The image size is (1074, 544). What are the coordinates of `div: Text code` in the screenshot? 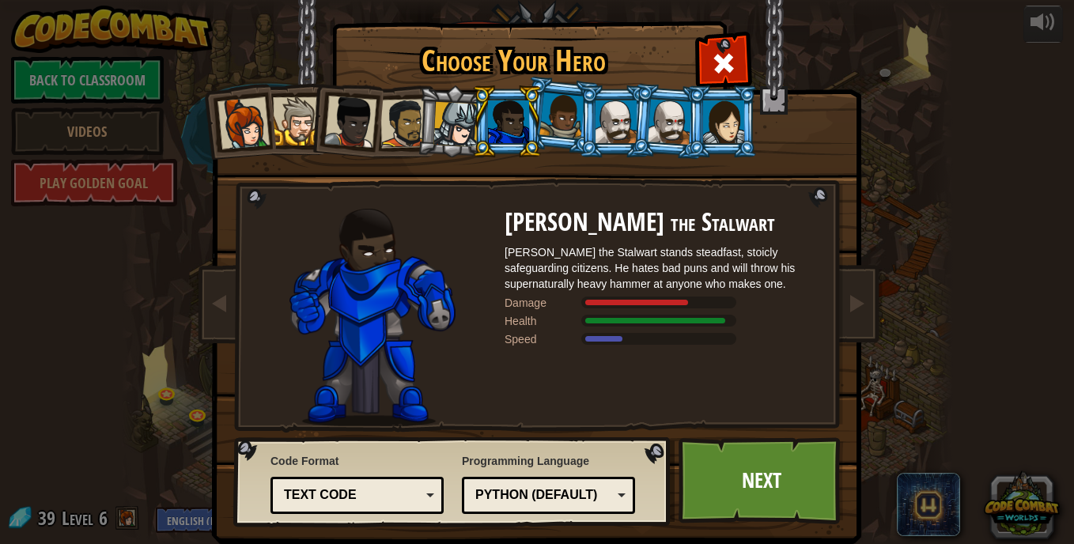 It's located at (352, 495).